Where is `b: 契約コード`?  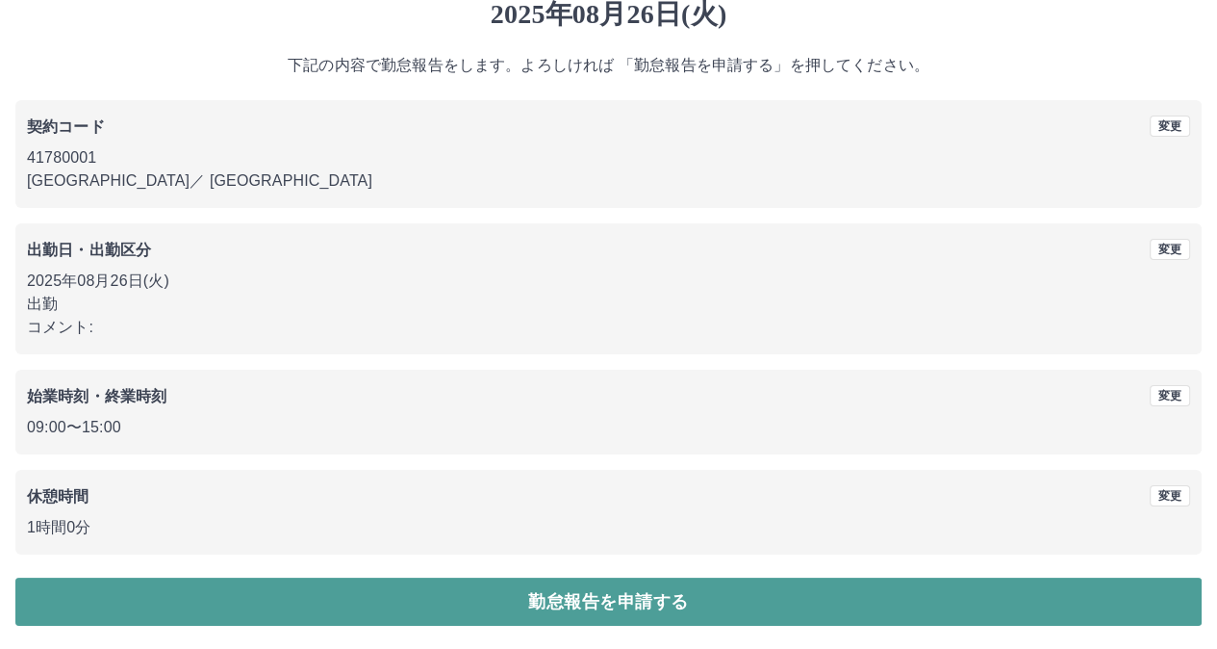 b: 契約コード is located at coordinates (65, 126).